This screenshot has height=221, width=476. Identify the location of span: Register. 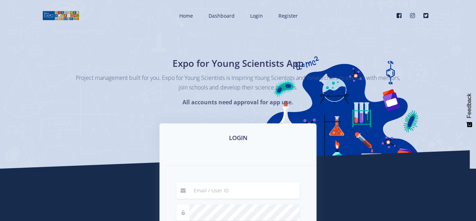
(288, 16).